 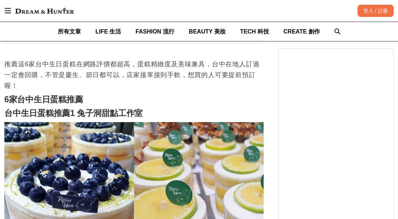 What do you see at coordinates (155, 31) in the screenshot?
I see `span: FASHION 流行` at bounding box center [155, 31].